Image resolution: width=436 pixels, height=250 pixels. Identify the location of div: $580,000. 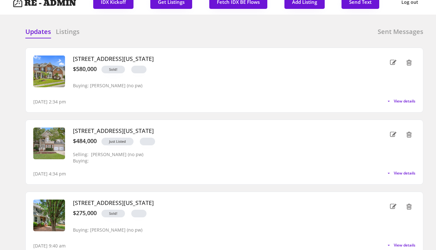
(85, 69).